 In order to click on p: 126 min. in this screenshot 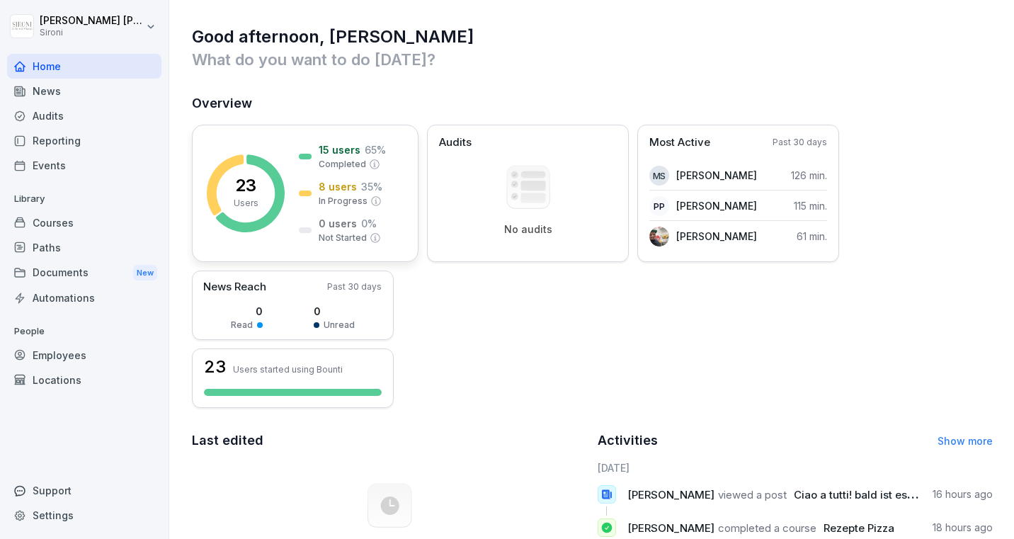, I will do `click(808, 175)`.